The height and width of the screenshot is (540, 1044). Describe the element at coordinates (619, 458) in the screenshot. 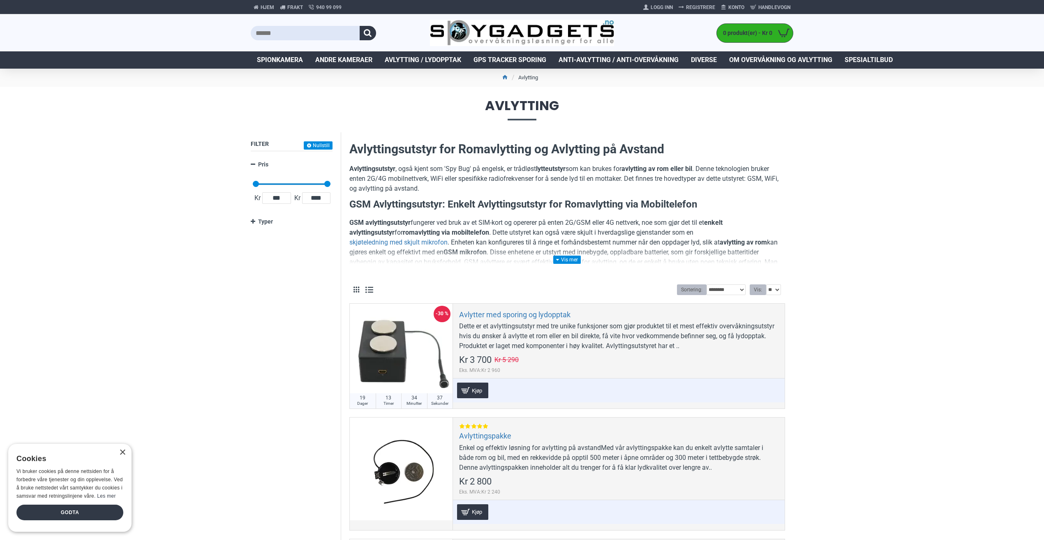

I see `div: Enkel og effektiv løsning for avlytting på avstandMed vår avlyttingspakke kan du enkelt avlytte s...` at that location.